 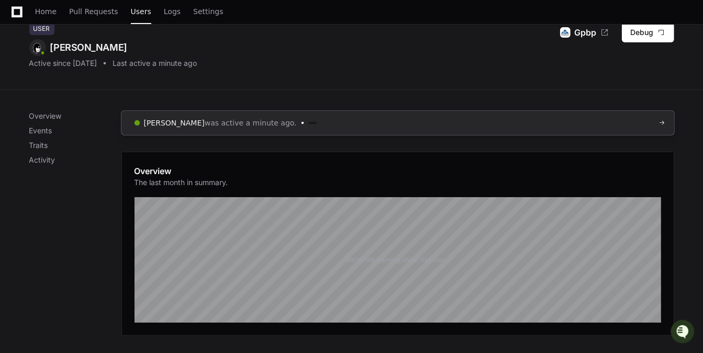 What do you see at coordinates (100, 114) in the screenshot?
I see `a: Powered byPylon` at bounding box center [100, 114].